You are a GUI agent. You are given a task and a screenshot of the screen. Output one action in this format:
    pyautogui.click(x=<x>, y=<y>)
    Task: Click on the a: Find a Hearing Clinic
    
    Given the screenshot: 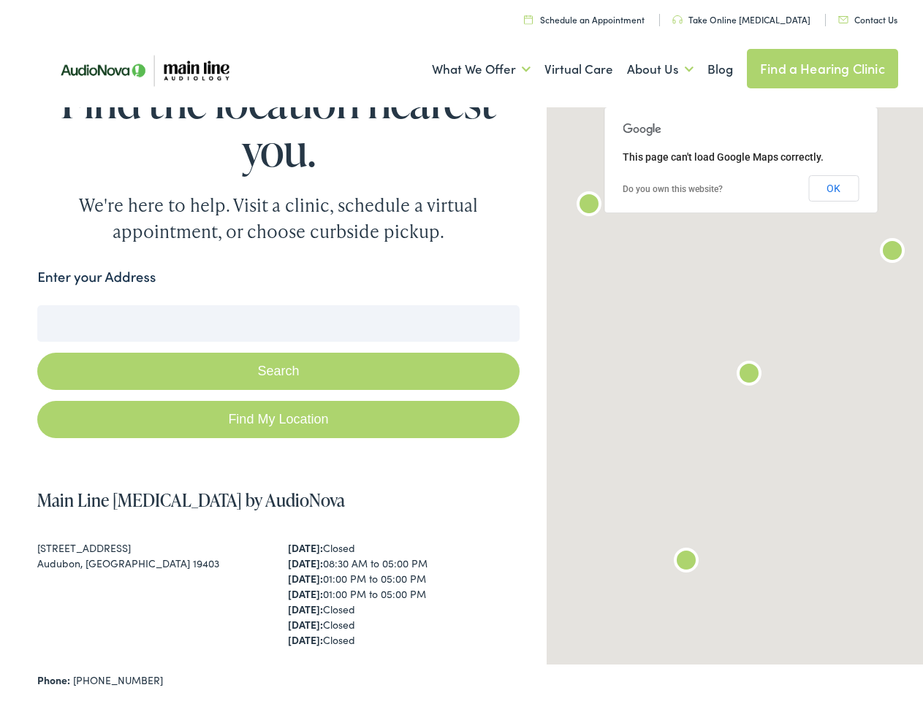 What is the action you would take?
    pyautogui.click(x=822, y=64)
    